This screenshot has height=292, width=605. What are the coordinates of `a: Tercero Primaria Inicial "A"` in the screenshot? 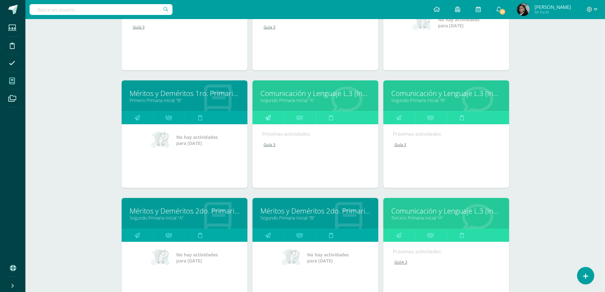 It's located at (446, 217).